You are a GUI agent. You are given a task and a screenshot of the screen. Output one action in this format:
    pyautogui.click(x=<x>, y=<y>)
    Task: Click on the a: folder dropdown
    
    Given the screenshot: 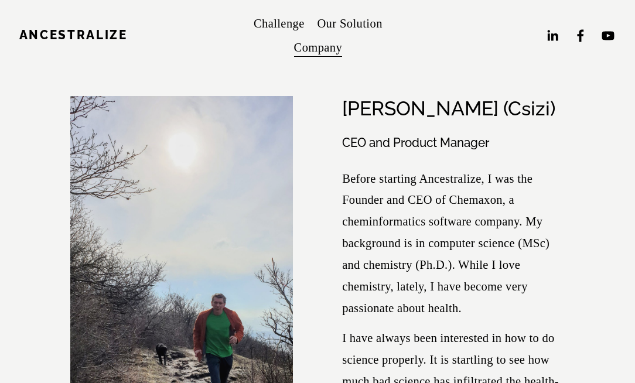 What is the action you would take?
    pyautogui.click(x=318, y=47)
    